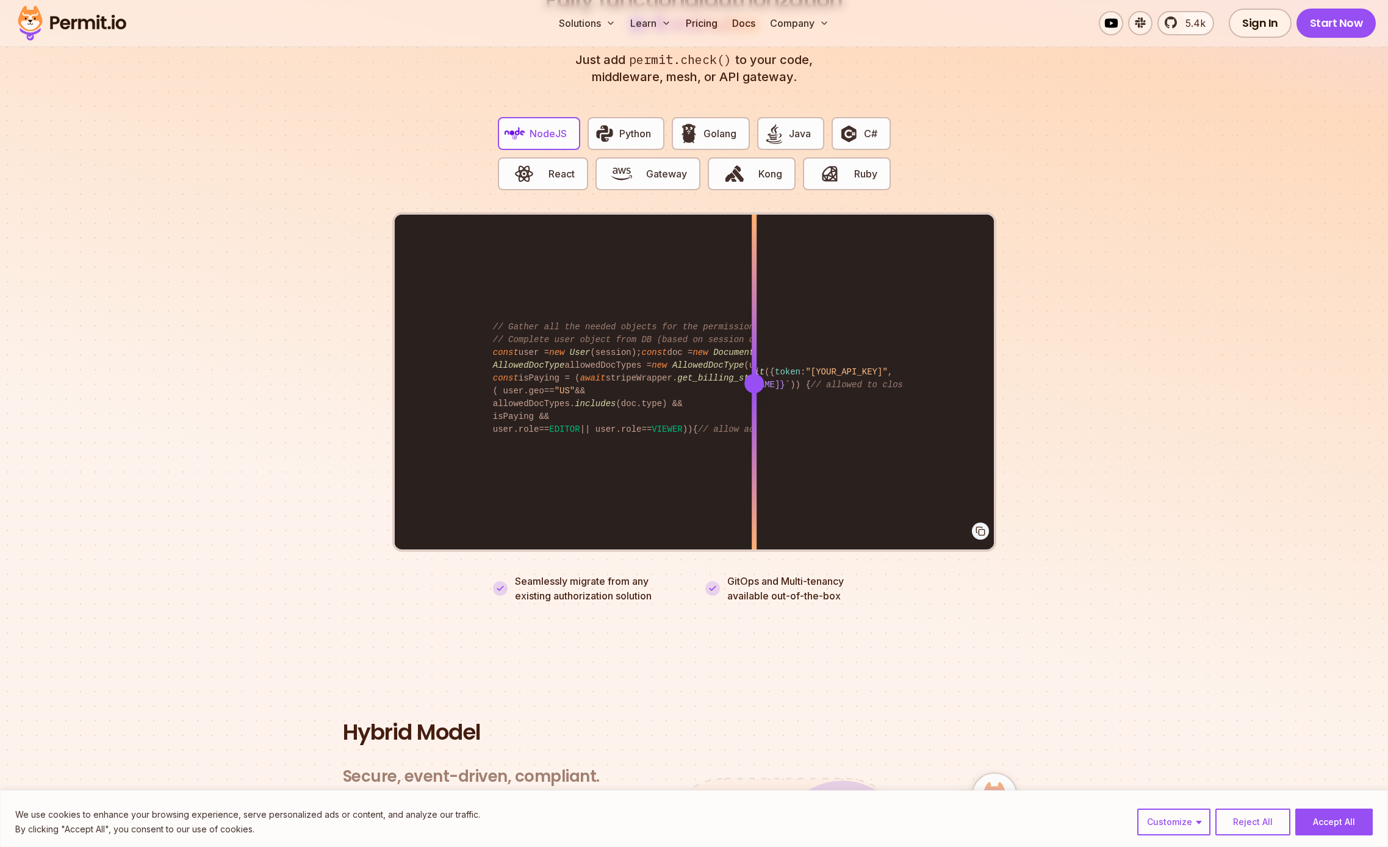  Describe the element at coordinates (536, 391) in the screenshot. I see `span: geo` at that location.